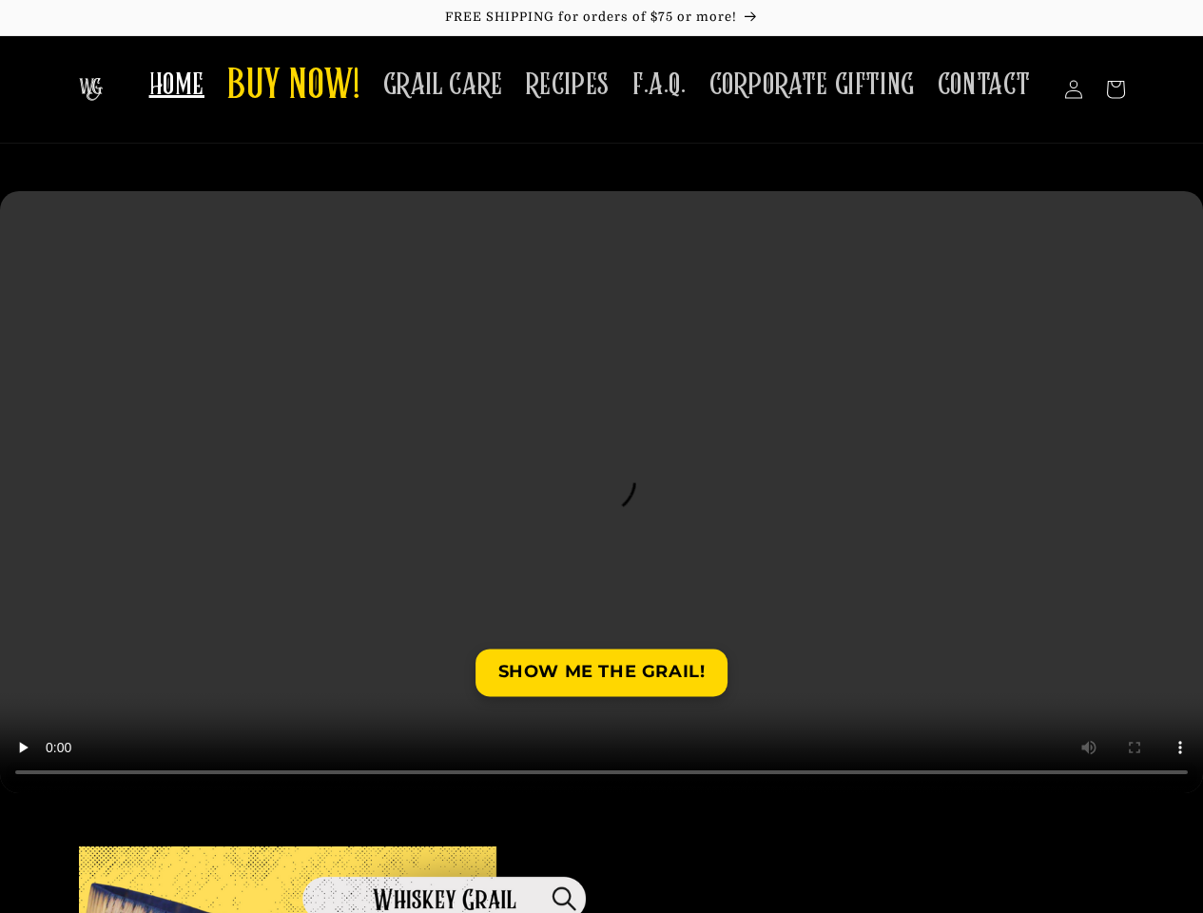 The width and height of the screenshot is (1203, 913). I want to click on a: F.A.Q., so click(659, 85).